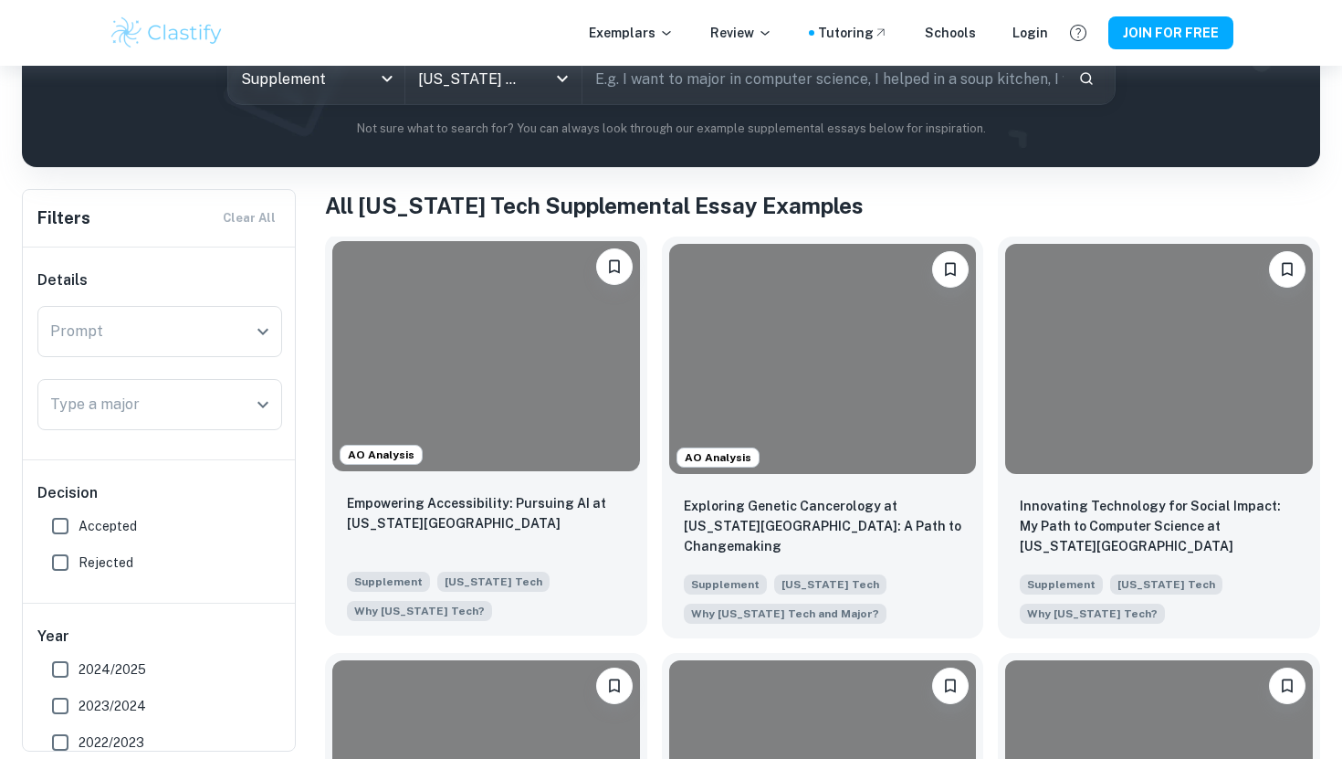 Image resolution: width=1342 pixels, height=759 pixels. I want to click on a: Tutoring, so click(853, 33).